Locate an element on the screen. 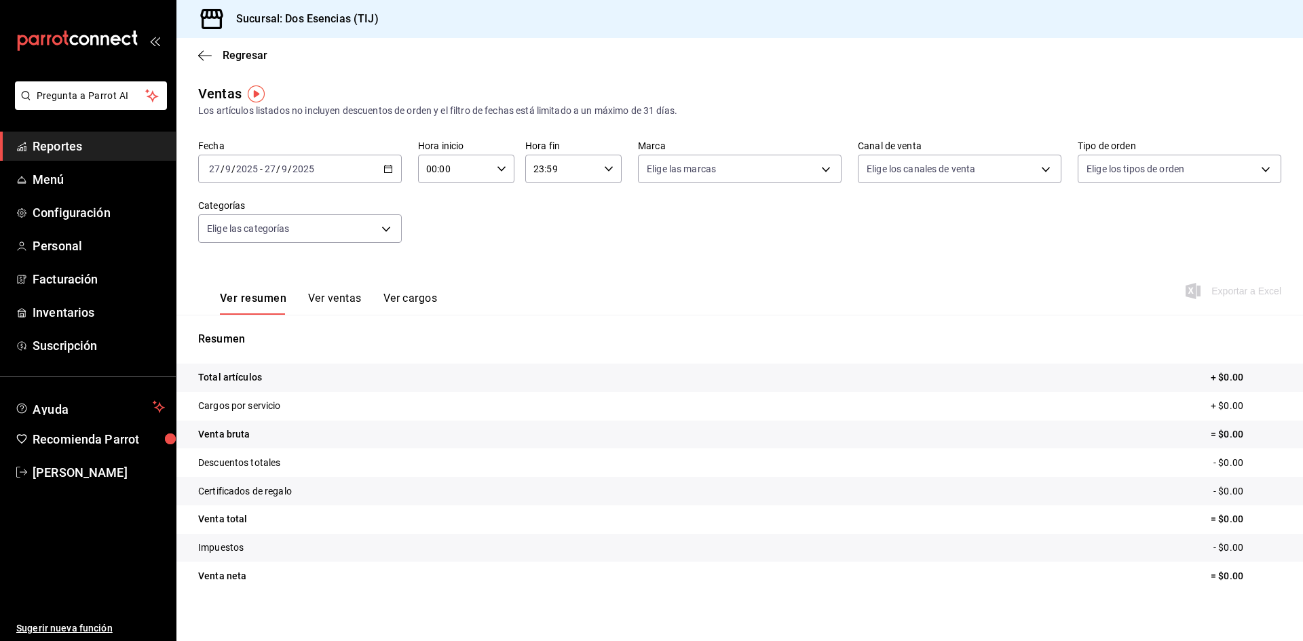 The height and width of the screenshot is (641, 1303). span: Menú is located at coordinates (98, 179).